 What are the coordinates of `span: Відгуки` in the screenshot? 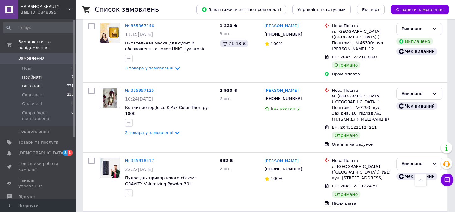 It's located at (26, 197).